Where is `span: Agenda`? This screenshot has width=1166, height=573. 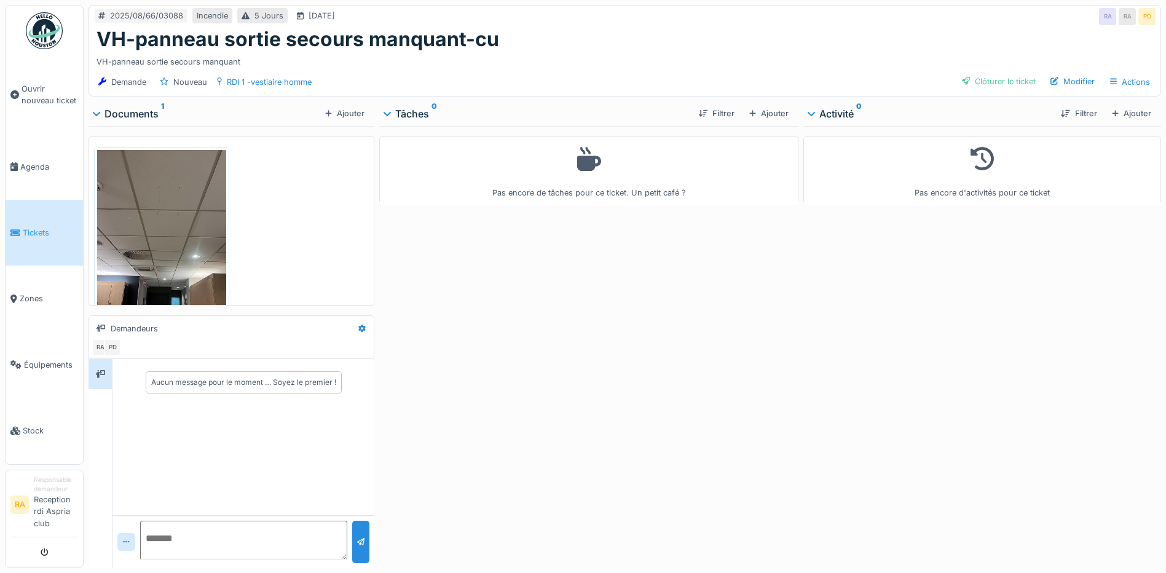 span: Agenda is located at coordinates (49, 167).